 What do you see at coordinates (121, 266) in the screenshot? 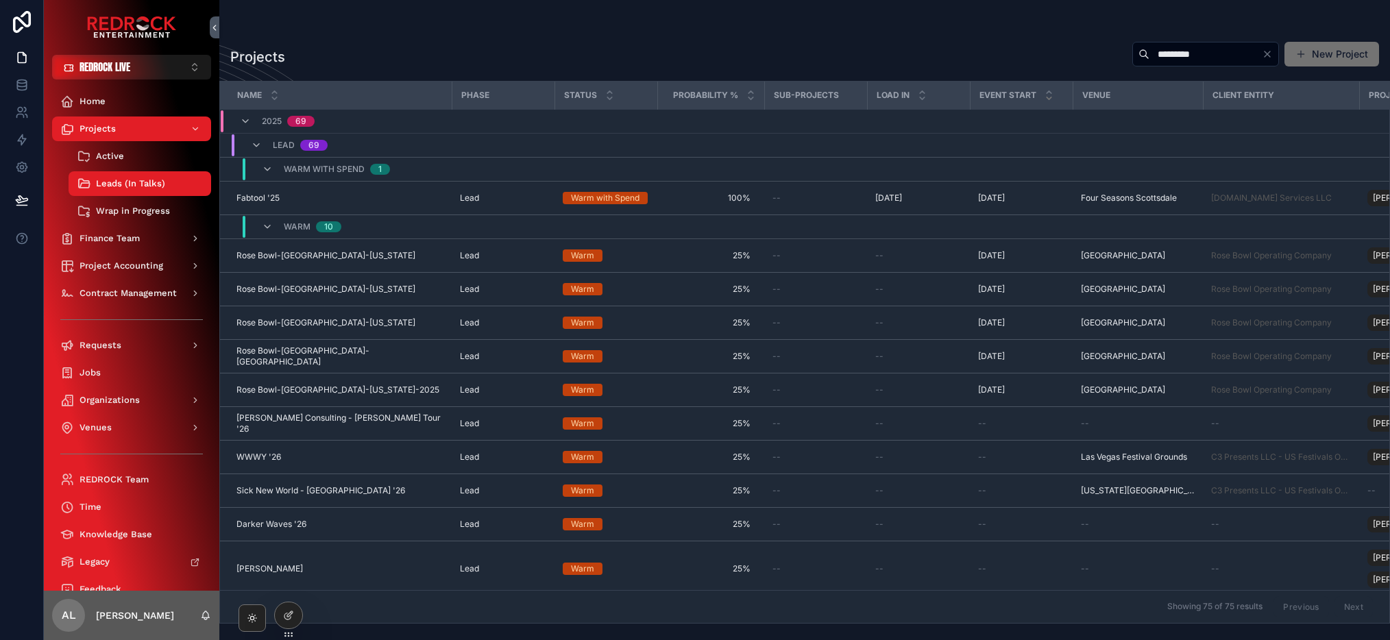
I see `span: Project Accounting` at bounding box center [121, 266].